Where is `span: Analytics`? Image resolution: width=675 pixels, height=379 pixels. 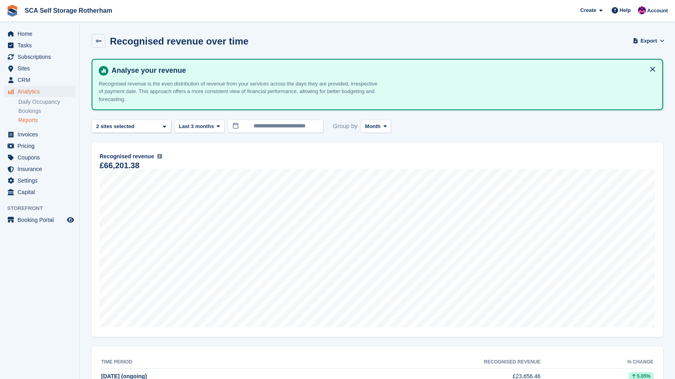 span: Analytics is located at coordinates (41, 92).